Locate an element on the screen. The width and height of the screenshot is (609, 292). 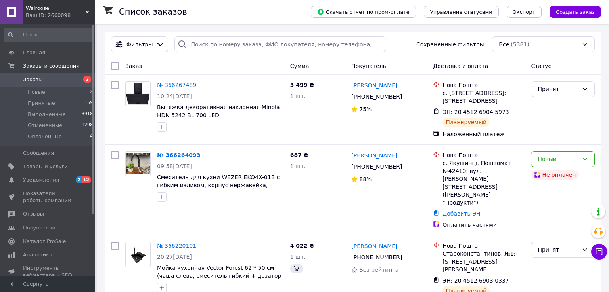
div: Новый is located at coordinates (557, 159).